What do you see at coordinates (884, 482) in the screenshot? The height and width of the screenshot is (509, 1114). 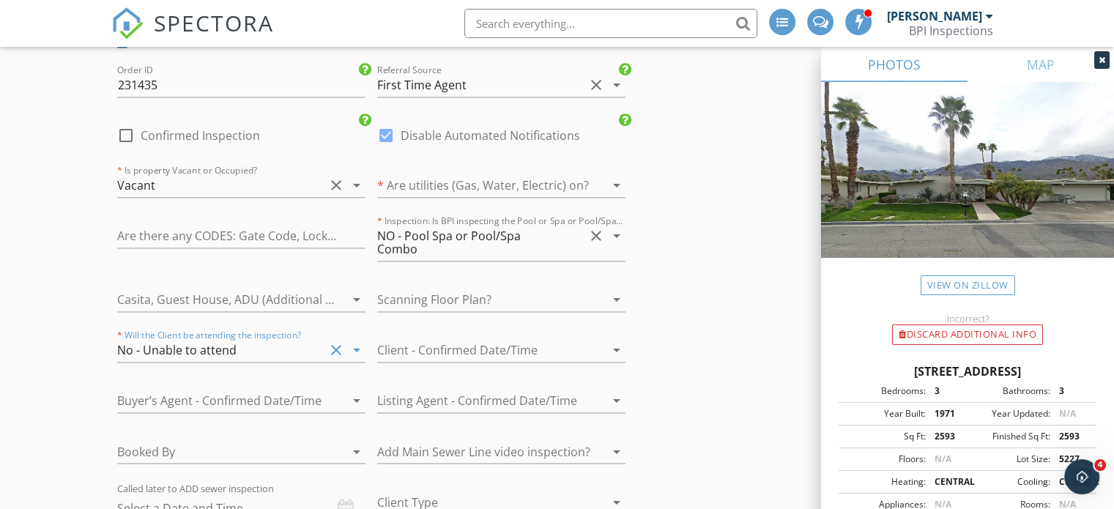 I see `div: Heating:` at bounding box center [884, 482].